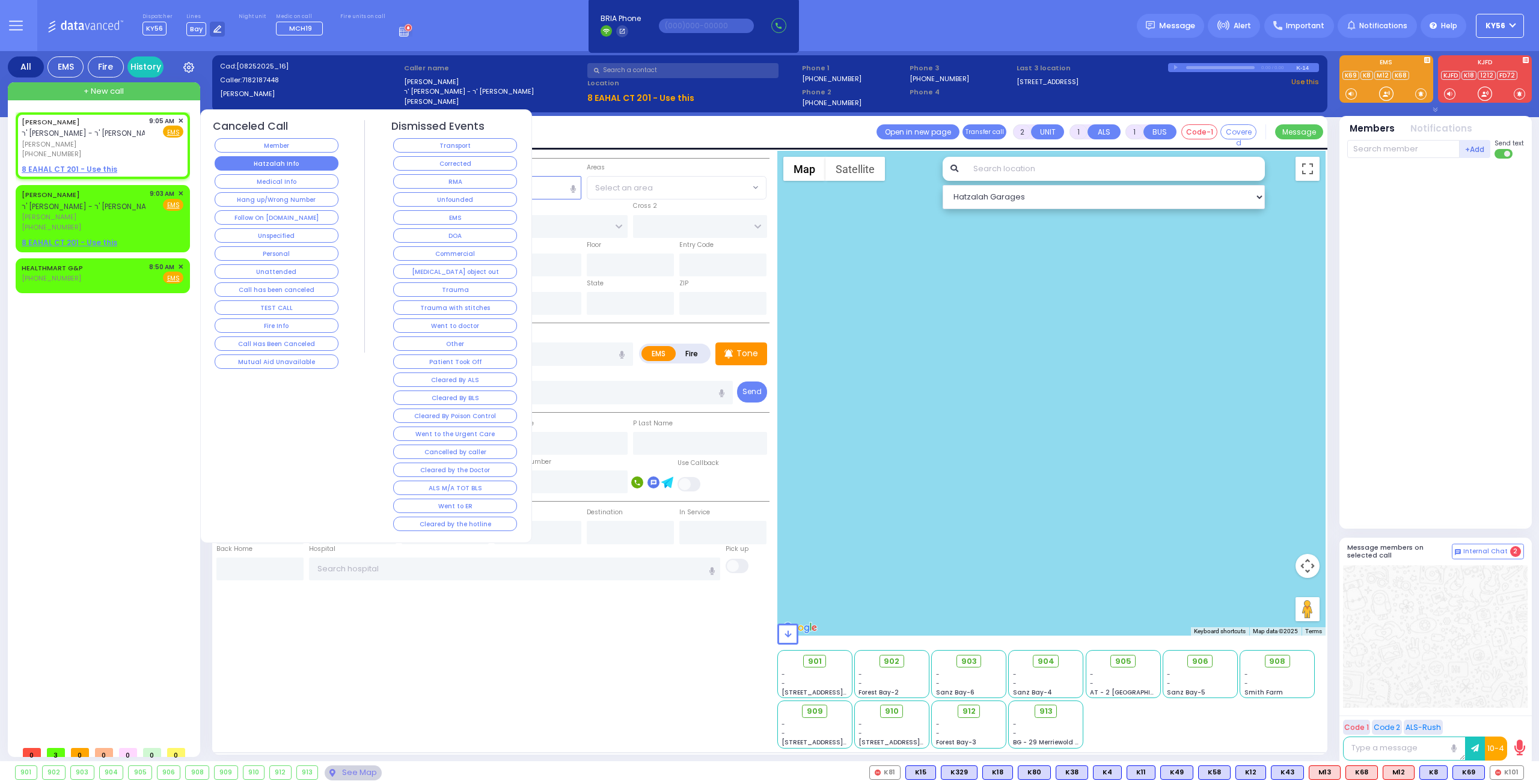 The width and height of the screenshot is (1539, 784). What do you see at coordinates (455, 182) in the screenshot?
I see `button: RMA` at bounding box center [455, 182].